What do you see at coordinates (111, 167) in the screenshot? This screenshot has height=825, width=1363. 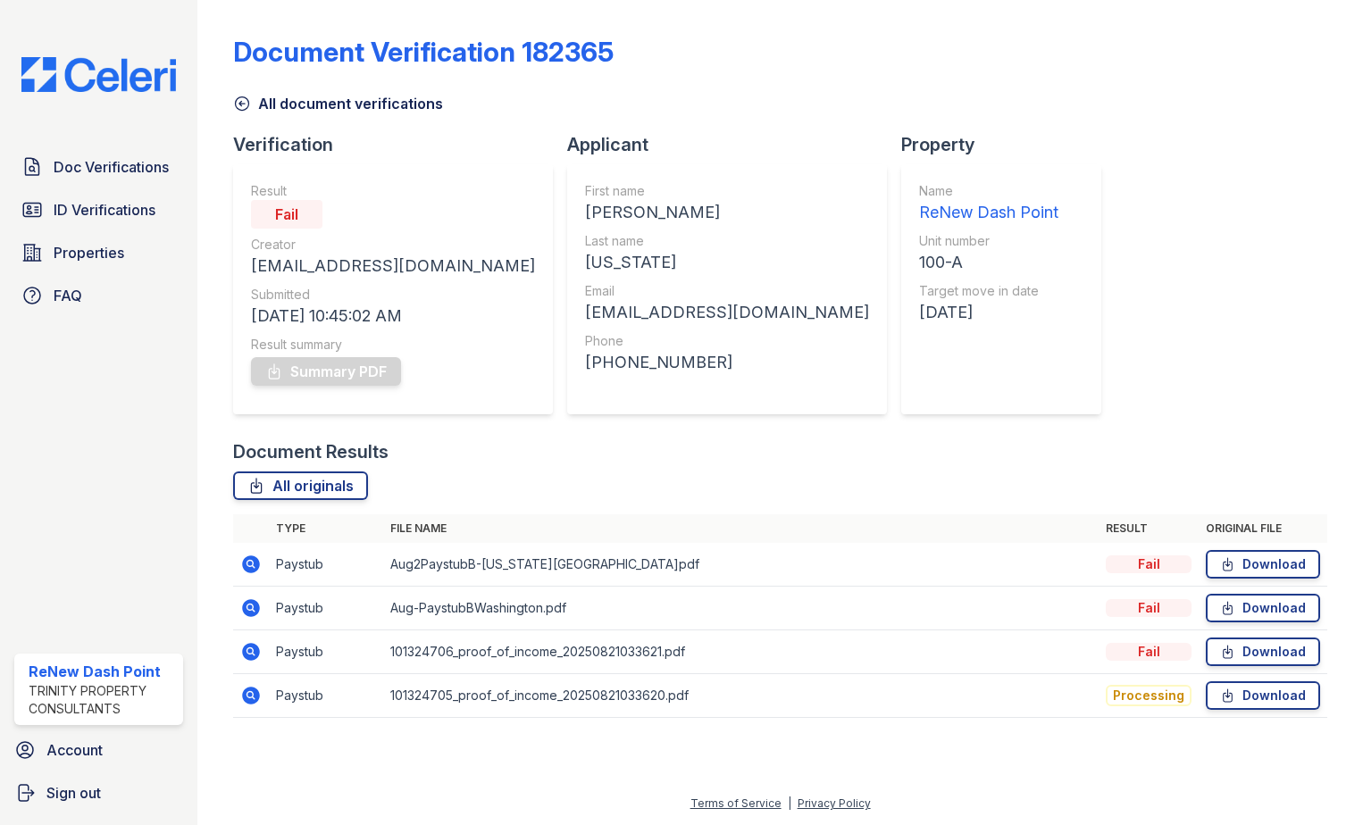 I see `span: Doc Verifications` at bounding box center [111, 167].